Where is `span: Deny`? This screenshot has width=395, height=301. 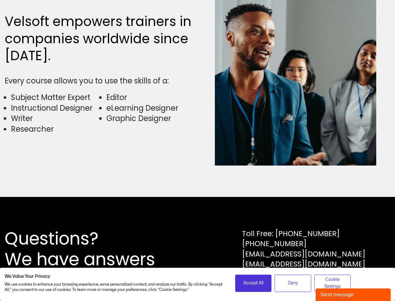 span: Deny is located at coordinates (293, 283).